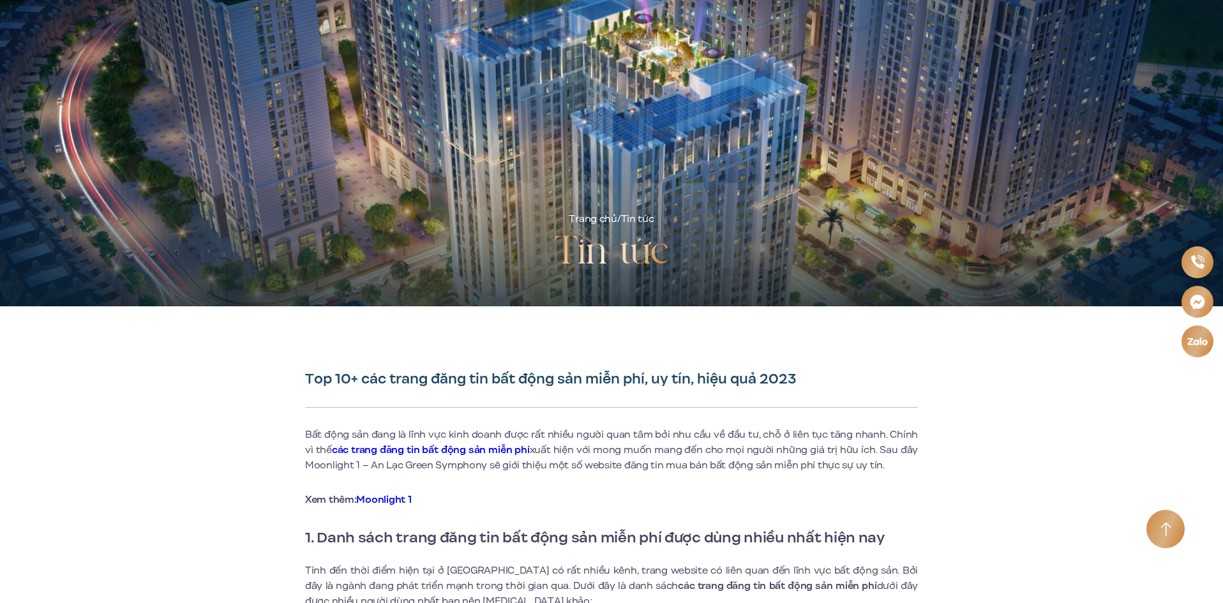 The width and height of the screenshot is (1223, 603). I want to click on a: các trang đăng tin bất động sản miễn phí, so click(431, 450).